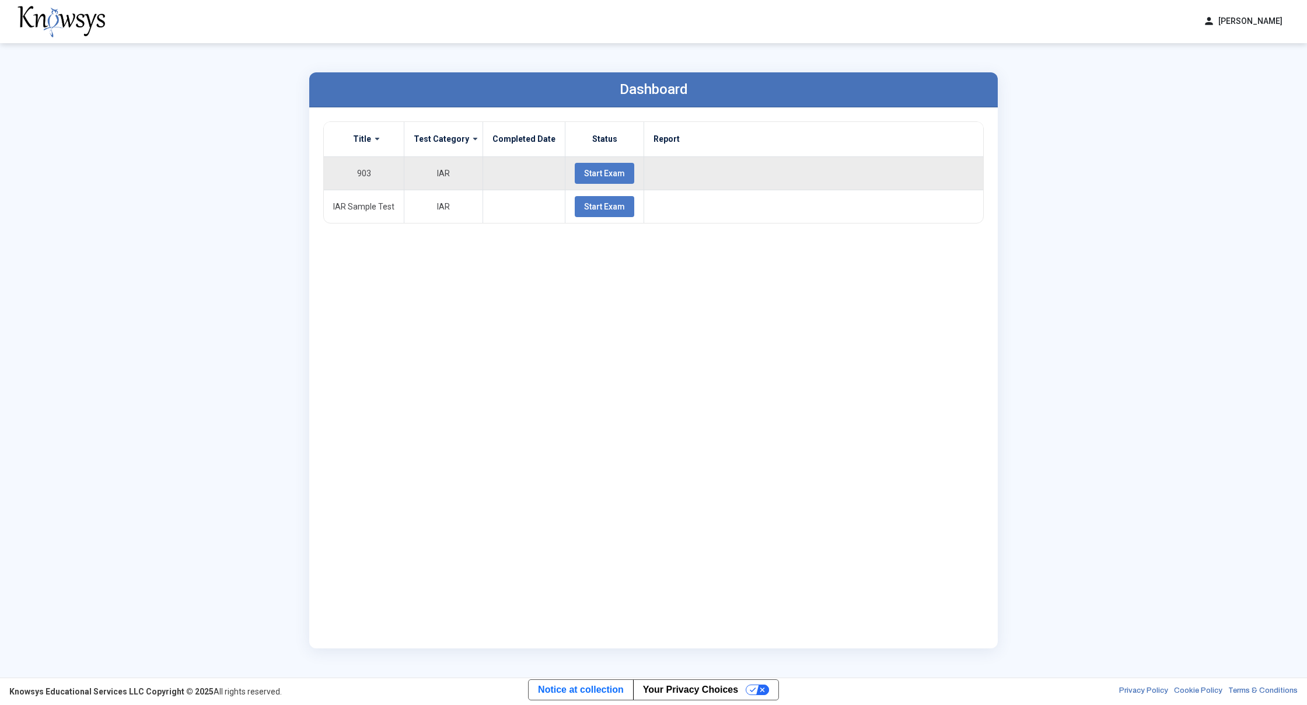 The image size is (1307, 705). Describe the element at coordinates (1209, 21) in the screenshot. I see `span: person` at that location.